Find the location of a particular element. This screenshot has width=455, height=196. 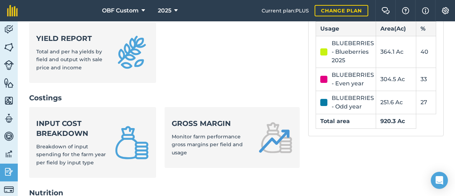

td: 27 is located at coordinates (426, 102).